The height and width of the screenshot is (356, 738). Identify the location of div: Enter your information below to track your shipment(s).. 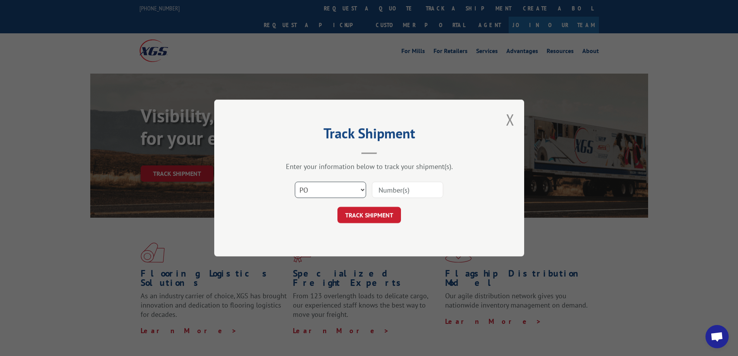
(369, 166).